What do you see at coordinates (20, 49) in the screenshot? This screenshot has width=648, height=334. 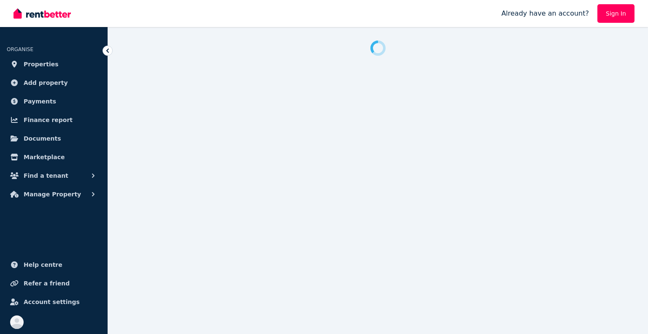 I see `span: ORGANISE` at bounding box center [20, 49].